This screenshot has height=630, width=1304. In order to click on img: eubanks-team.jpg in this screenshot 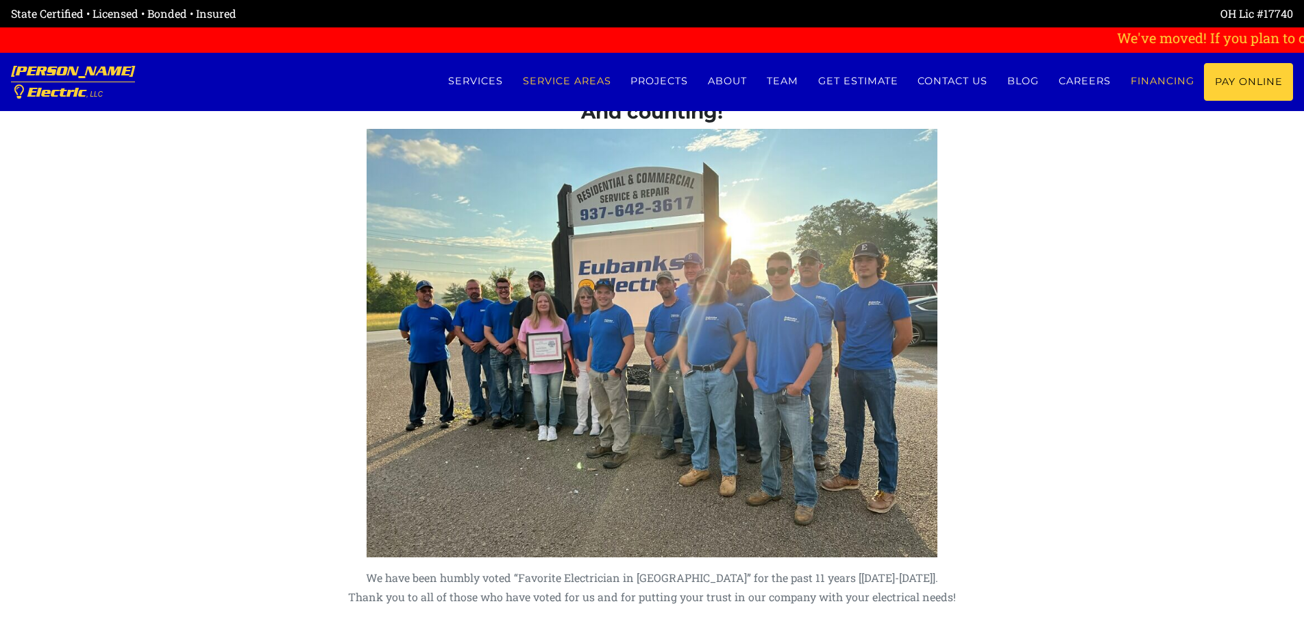, I will do `click(652, 348)`.